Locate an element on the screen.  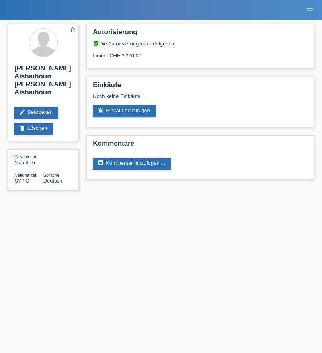
div: Noch keine Einkäufe is located at coordinates (200, 99).